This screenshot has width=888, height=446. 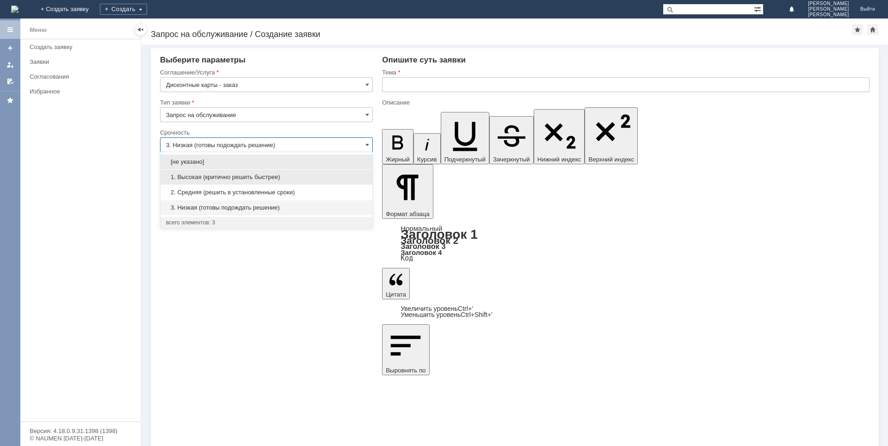 What do you see at coordinates (421, 228) in the screenshot?
I see `a: Нормальный` at bounding box center [421, 228].